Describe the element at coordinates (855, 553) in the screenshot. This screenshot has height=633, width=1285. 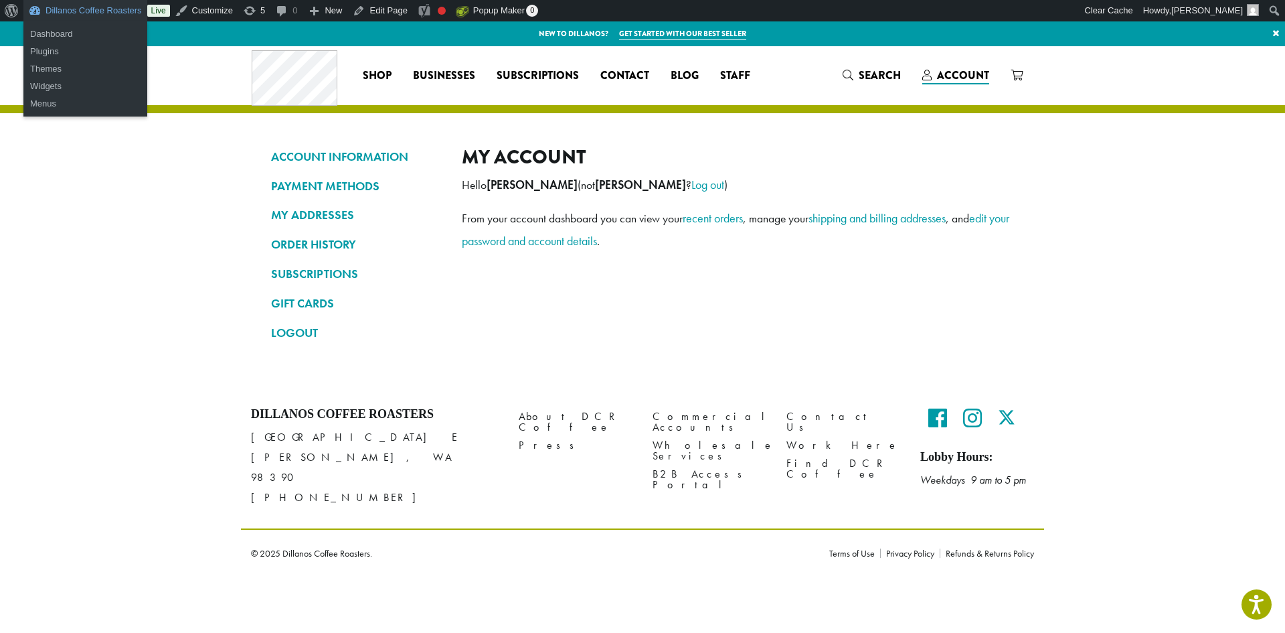
I see `a: Terms of Use` at that location.